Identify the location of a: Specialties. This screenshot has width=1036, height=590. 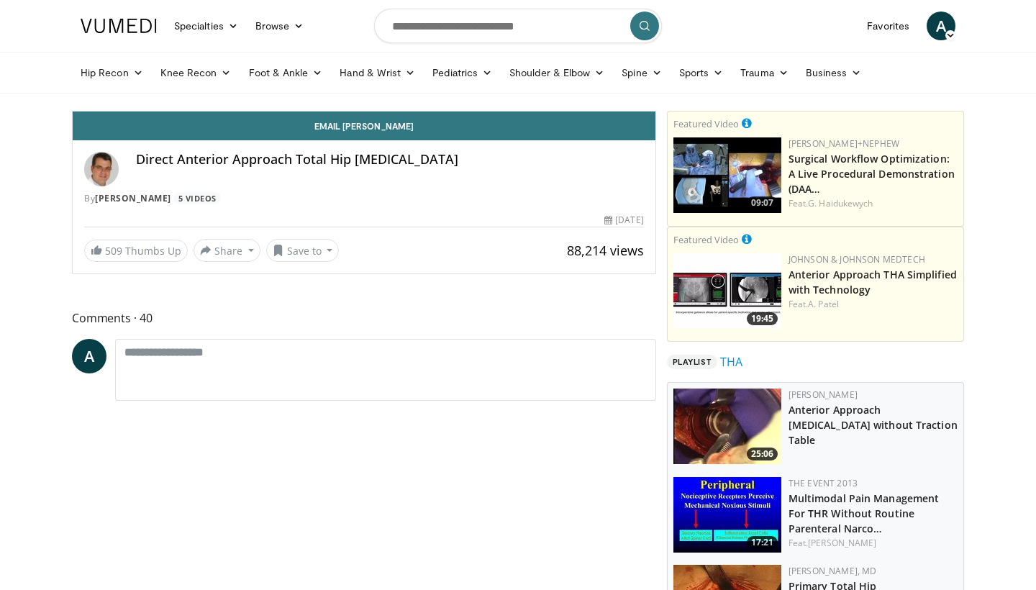
(206, 26).